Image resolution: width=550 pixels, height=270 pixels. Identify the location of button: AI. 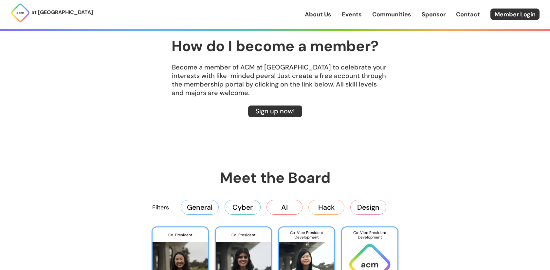
(285, 207).